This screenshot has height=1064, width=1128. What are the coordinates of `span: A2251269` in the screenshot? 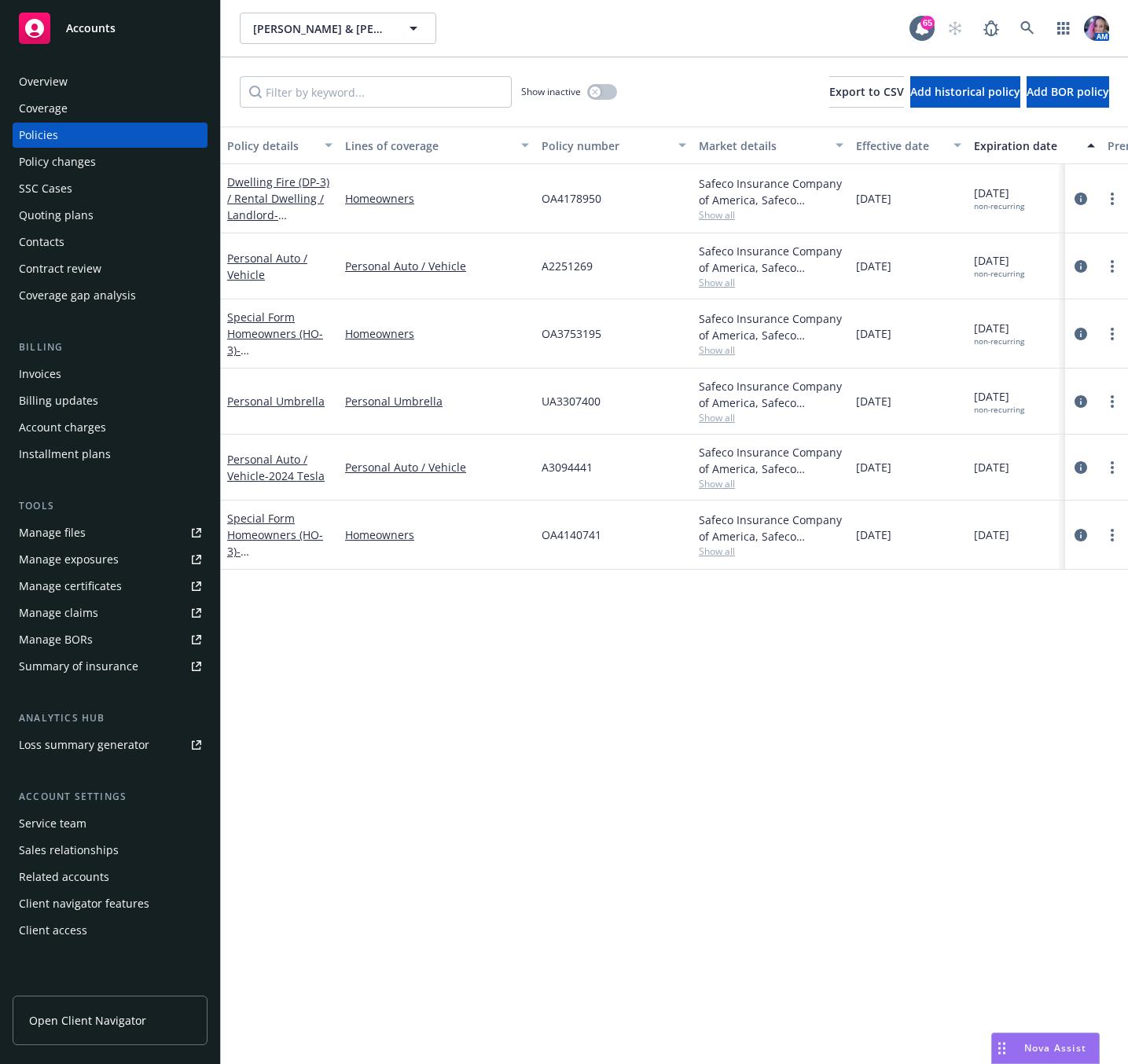 It's located at (567, 265).